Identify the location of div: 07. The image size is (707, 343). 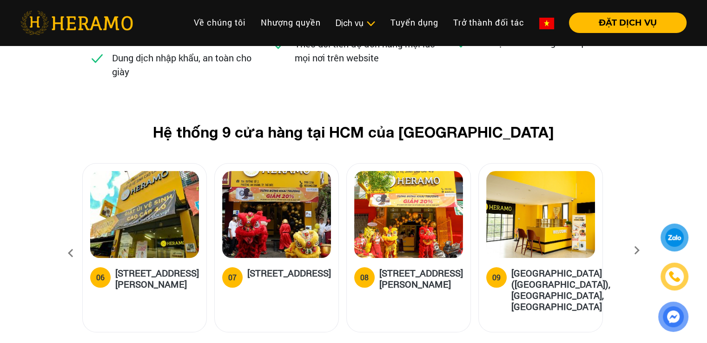
(232, 277).